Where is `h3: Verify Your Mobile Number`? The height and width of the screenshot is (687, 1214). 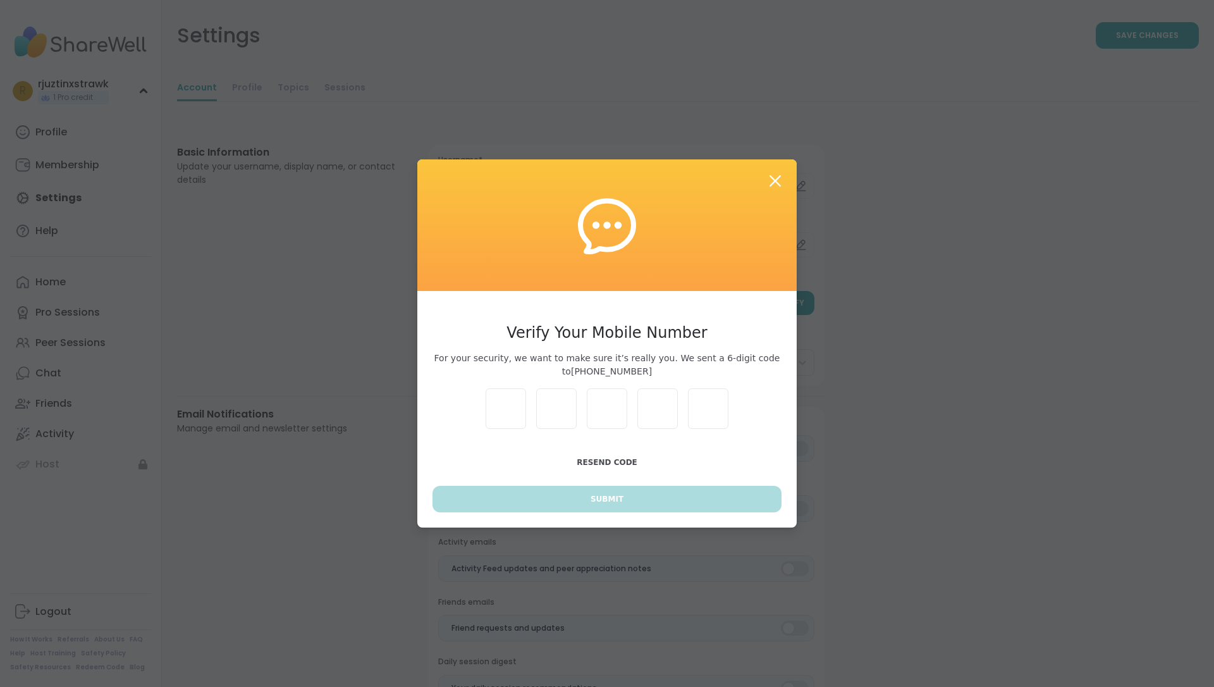 h3: Verify Your Mobile Number is located at coordinates (607, 333).